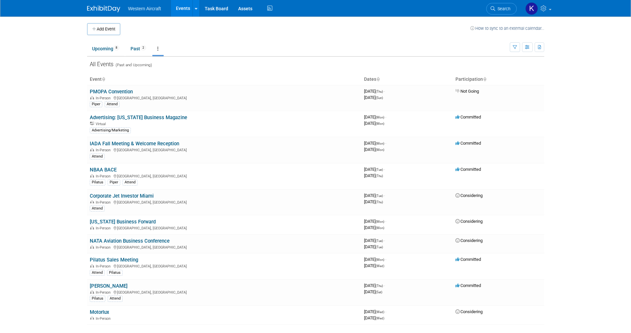 This screenshot has height=333, width=631. Describe the element at coordinates (144, 9) in the screenshot. I see `span: Western Aircraft` at that location.